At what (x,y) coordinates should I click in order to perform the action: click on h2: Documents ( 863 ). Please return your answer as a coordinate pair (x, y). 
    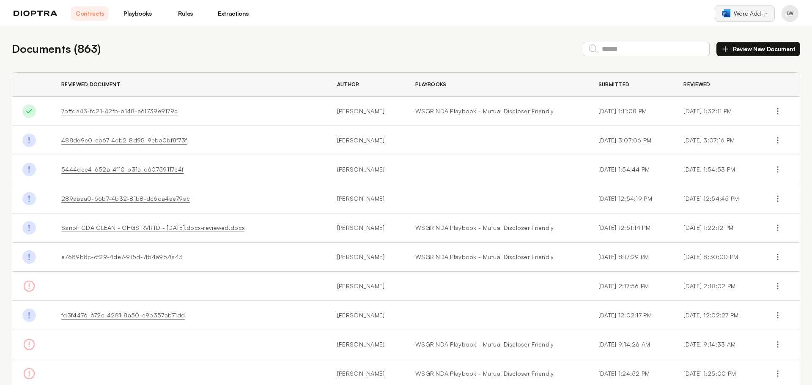
    Looking at the image, I should click on (56, 49).